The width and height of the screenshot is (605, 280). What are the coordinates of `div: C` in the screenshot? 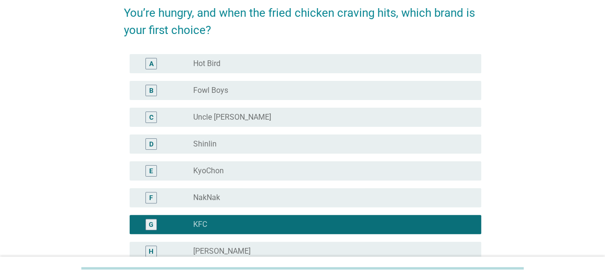 It's located at (151, 117).